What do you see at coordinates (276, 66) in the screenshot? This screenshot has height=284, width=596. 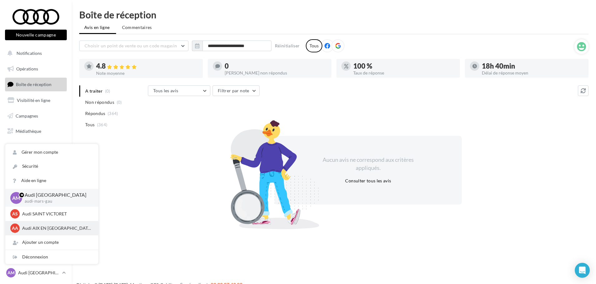 I see `div: 0` at bounding box center [276, 66].